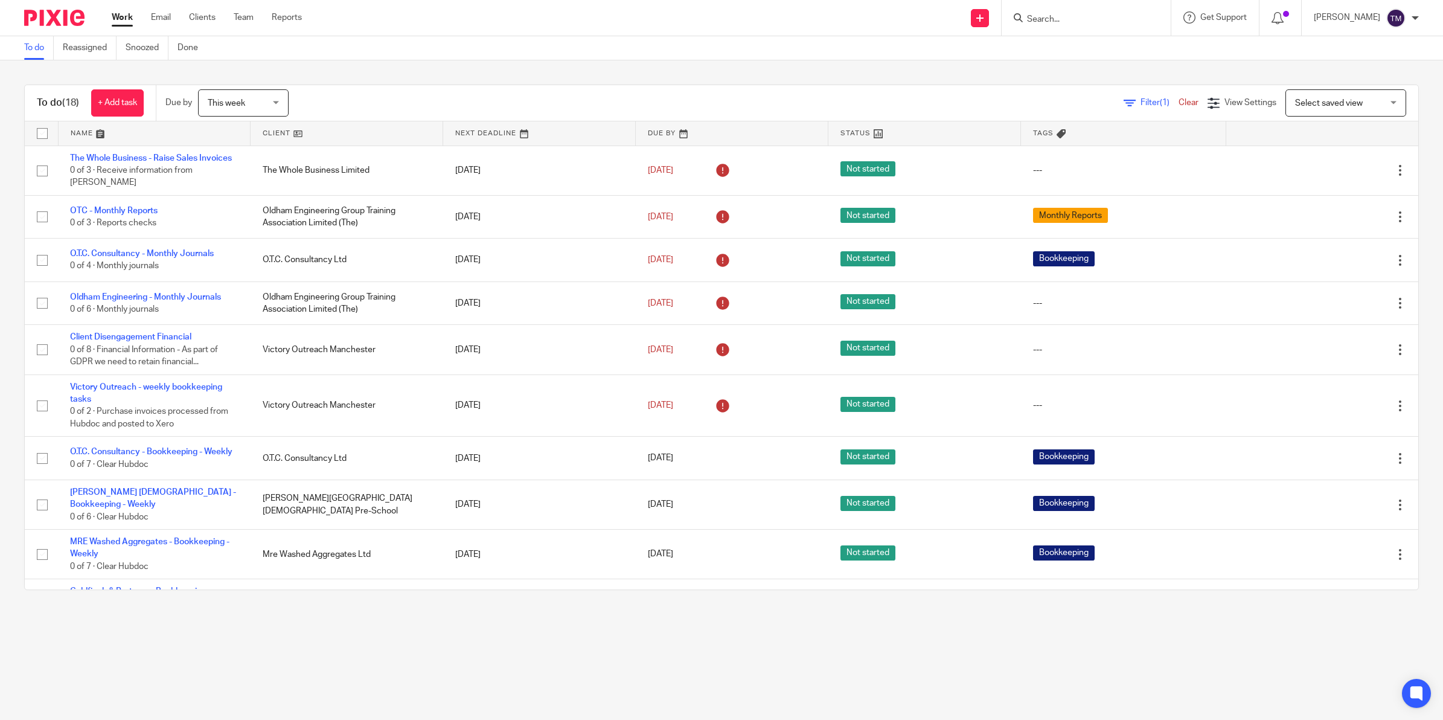 The width and height of the screenshot is (1443, 720). What do you see at coordinates (161, 18) in the screenshot?
I see `a: Email` at bounding box center [161, 18].